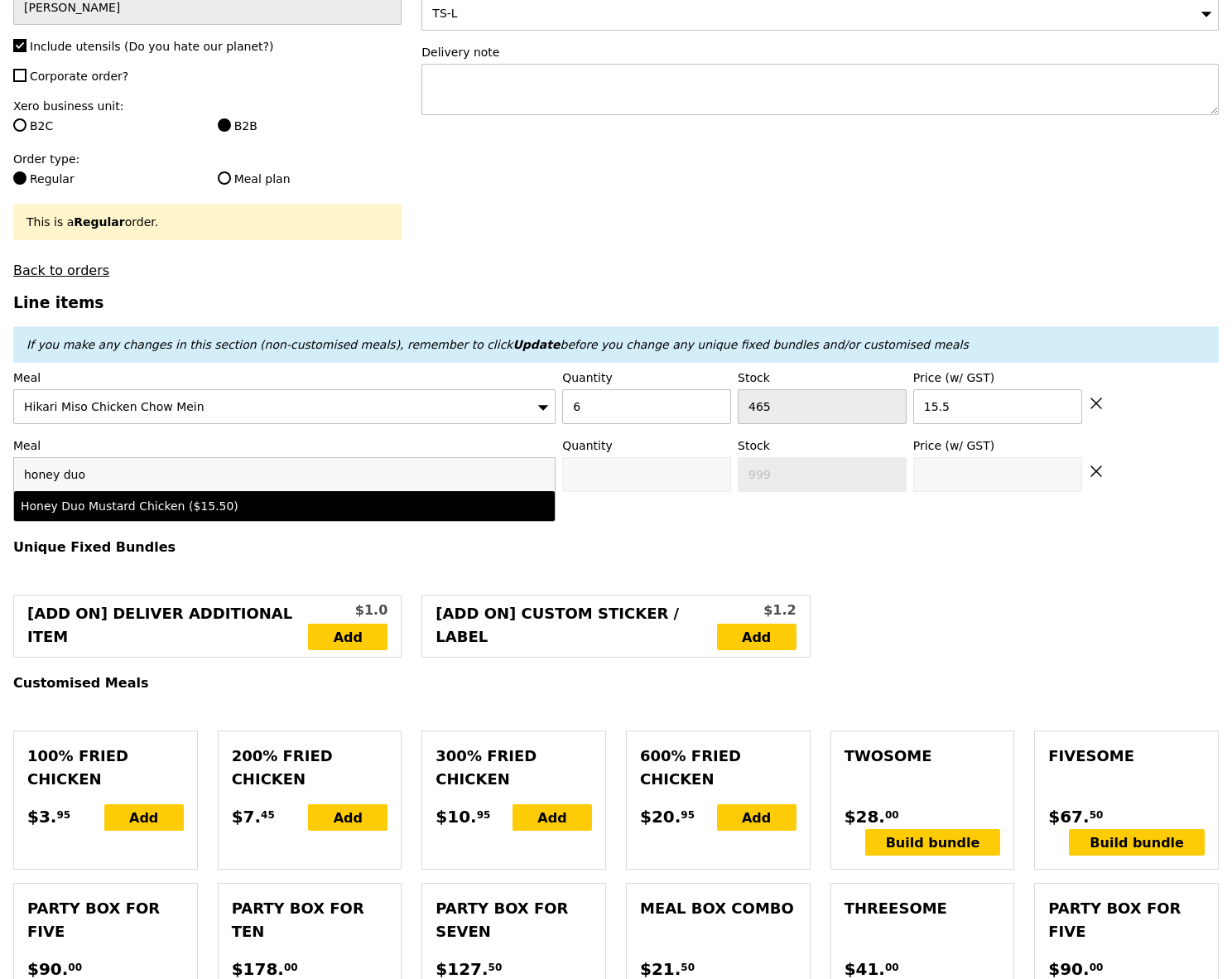 The image size is (1232, 979). Describe the element at coordinates (718, 908) in the screenshot. I see `div: Meal Box Combo` at that location.